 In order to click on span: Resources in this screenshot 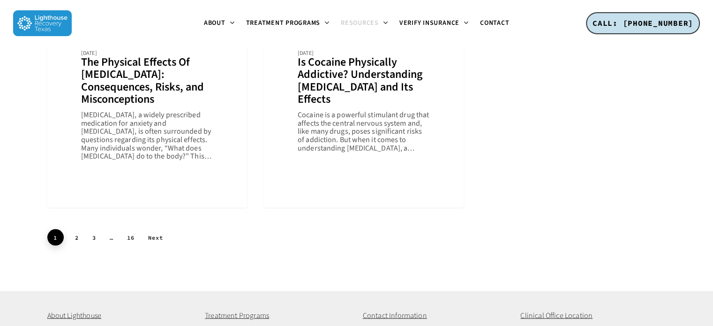, I will do `click(360, 23)`.